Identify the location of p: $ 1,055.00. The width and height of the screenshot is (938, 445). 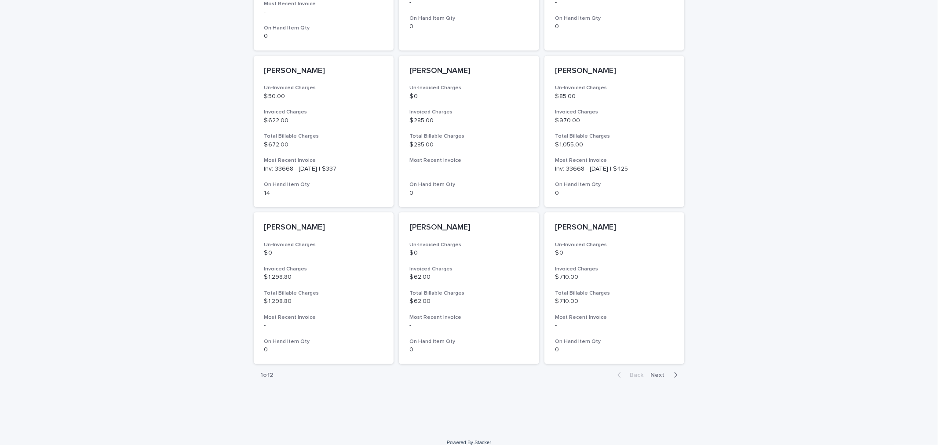
(614, 145).